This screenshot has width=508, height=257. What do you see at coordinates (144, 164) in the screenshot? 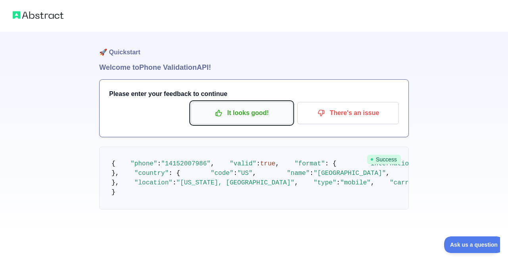
I see `span: "phone"` at bounding box center [144, 164].